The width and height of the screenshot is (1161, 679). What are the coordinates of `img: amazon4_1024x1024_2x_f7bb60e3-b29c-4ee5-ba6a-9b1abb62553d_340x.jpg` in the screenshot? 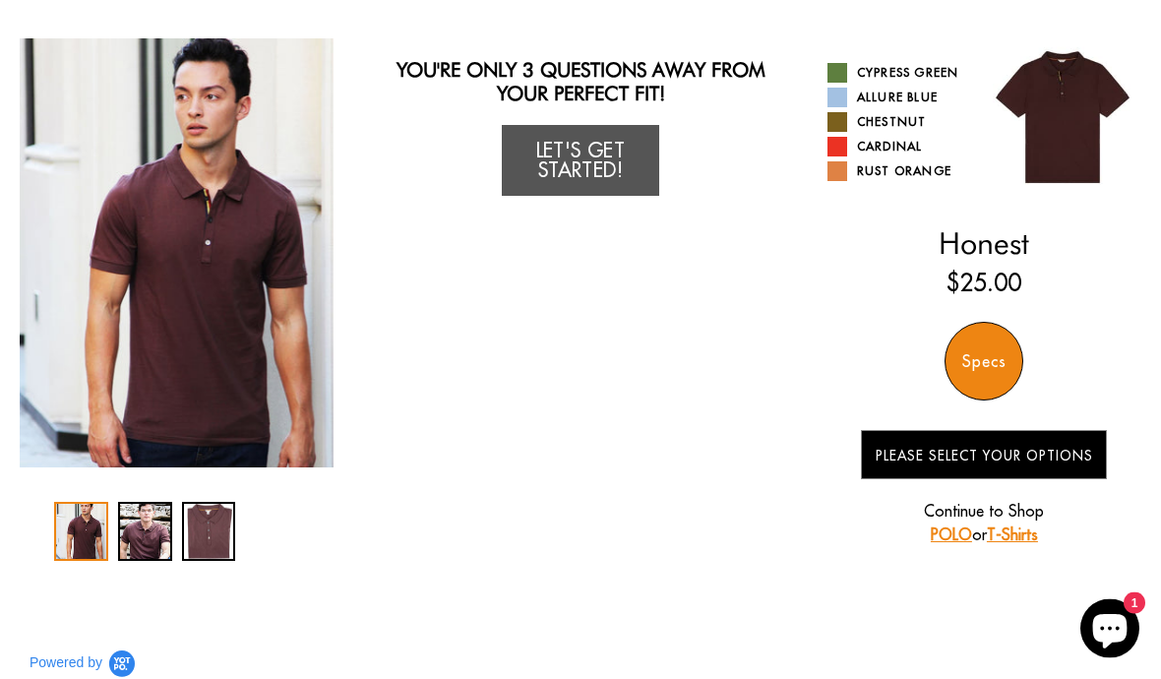 It's located at (176, 254).